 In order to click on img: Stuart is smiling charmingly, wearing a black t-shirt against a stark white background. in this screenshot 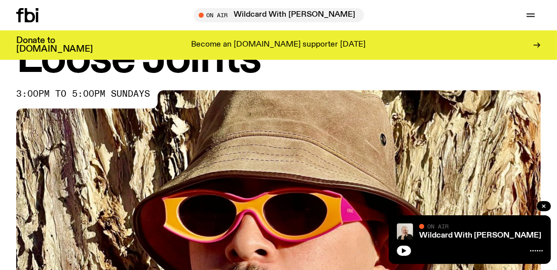, I will do `click(405, 232)`.